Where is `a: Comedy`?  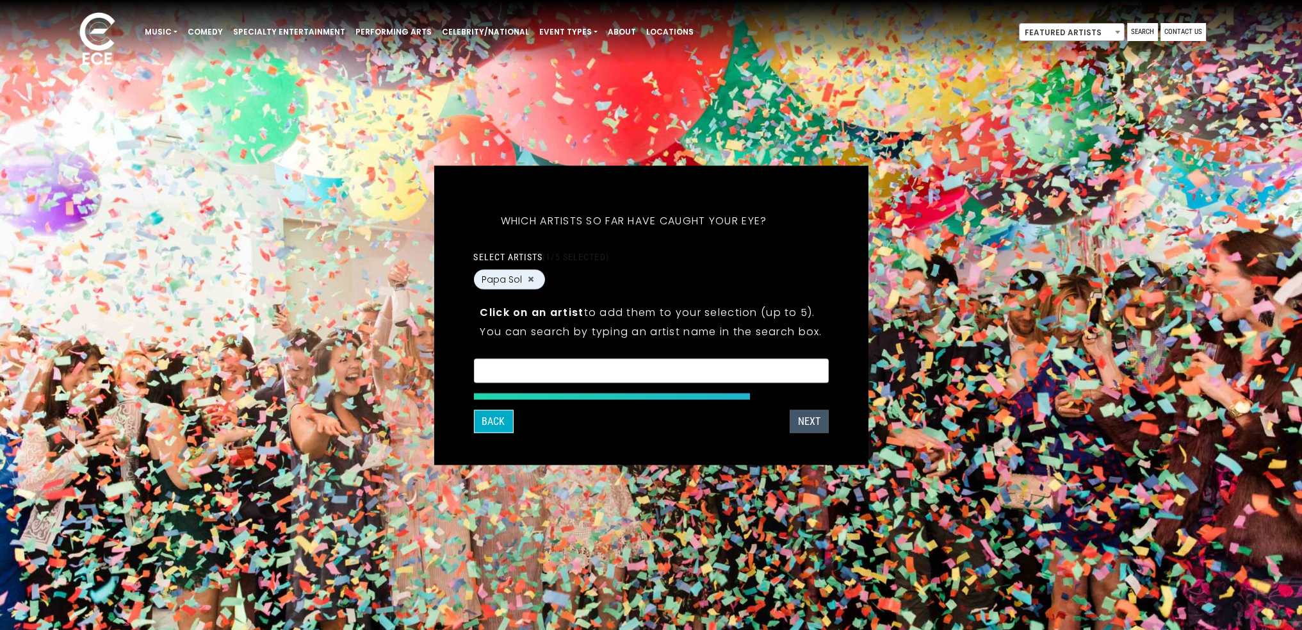
a: Comedy is located at coordinates (205, 32).